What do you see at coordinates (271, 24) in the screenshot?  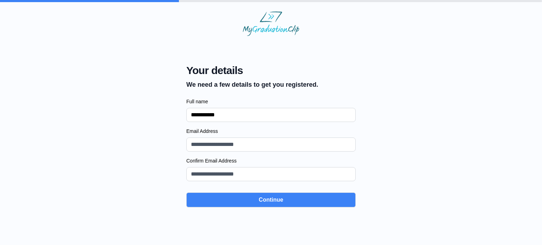 I see `img: MyGraduationClip` at bounding box center [271, 24].